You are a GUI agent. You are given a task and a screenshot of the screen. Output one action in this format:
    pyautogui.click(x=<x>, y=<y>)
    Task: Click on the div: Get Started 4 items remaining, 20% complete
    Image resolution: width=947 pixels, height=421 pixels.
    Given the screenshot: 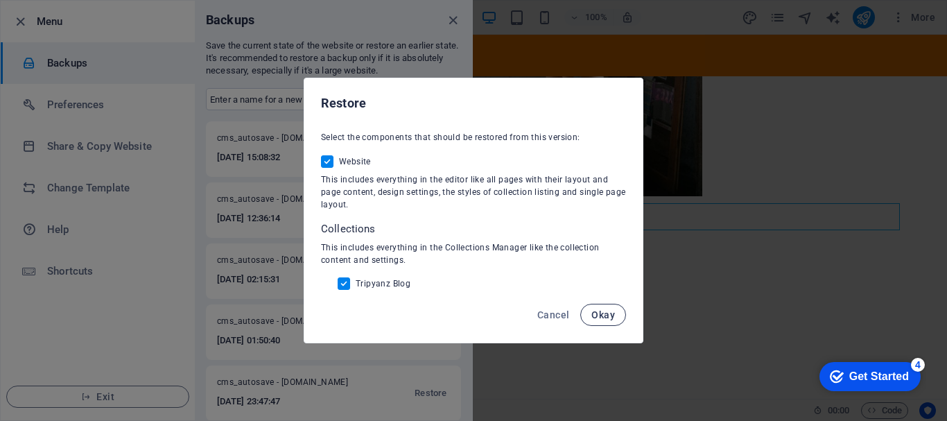 What is the action you would take?
    pyautogui.click(x=62, y=21)
    